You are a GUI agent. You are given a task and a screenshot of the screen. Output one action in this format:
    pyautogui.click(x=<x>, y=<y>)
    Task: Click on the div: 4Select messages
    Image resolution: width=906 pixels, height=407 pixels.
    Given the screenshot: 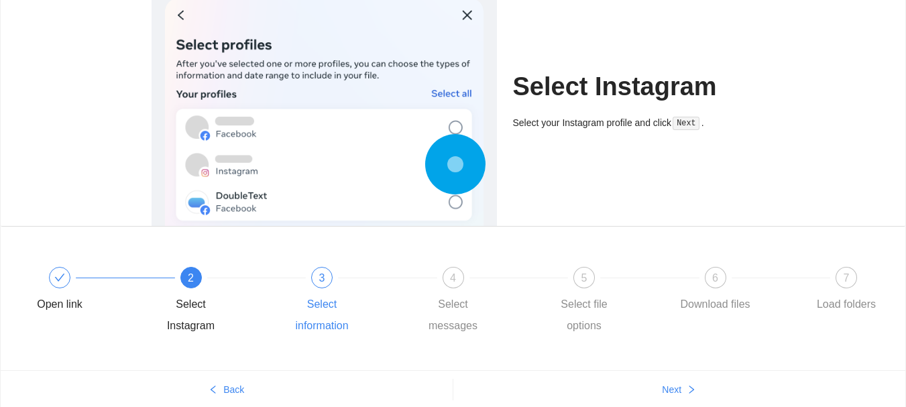 What is the action you would take?
    pyautogui.click(x=480, y=302)
    